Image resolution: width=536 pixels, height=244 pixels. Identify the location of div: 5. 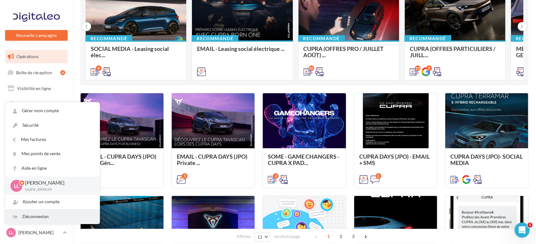
(185, 176).